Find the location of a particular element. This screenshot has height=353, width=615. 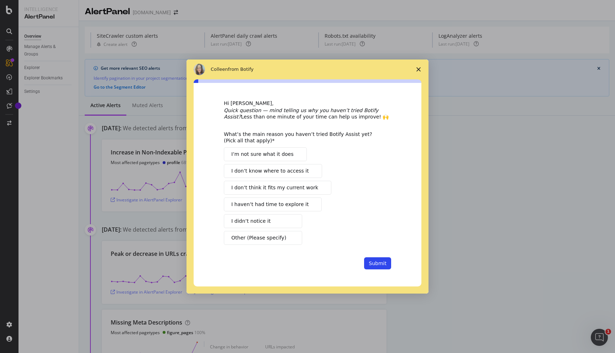

button: I’m not sure what it does is located at coordinates (265, 154).